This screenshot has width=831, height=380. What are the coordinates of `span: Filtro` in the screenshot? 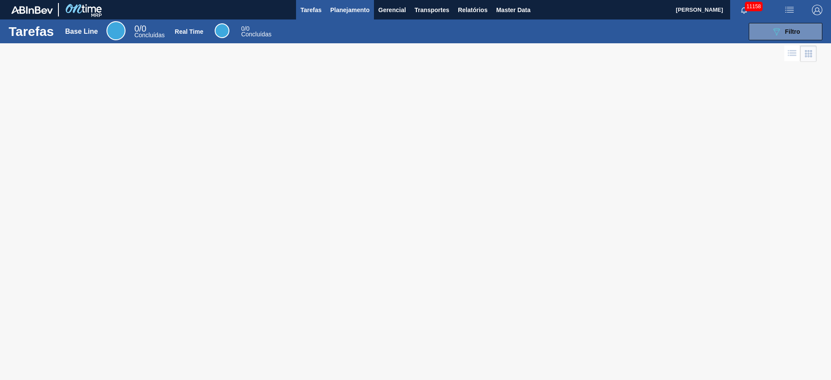 It's located at (792, 32).